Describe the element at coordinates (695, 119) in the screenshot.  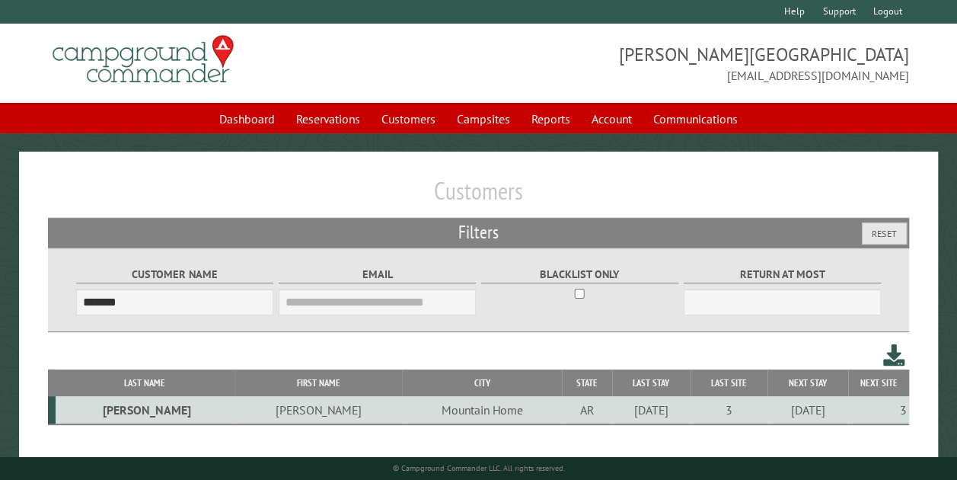
I see `a: Communications` at that location.